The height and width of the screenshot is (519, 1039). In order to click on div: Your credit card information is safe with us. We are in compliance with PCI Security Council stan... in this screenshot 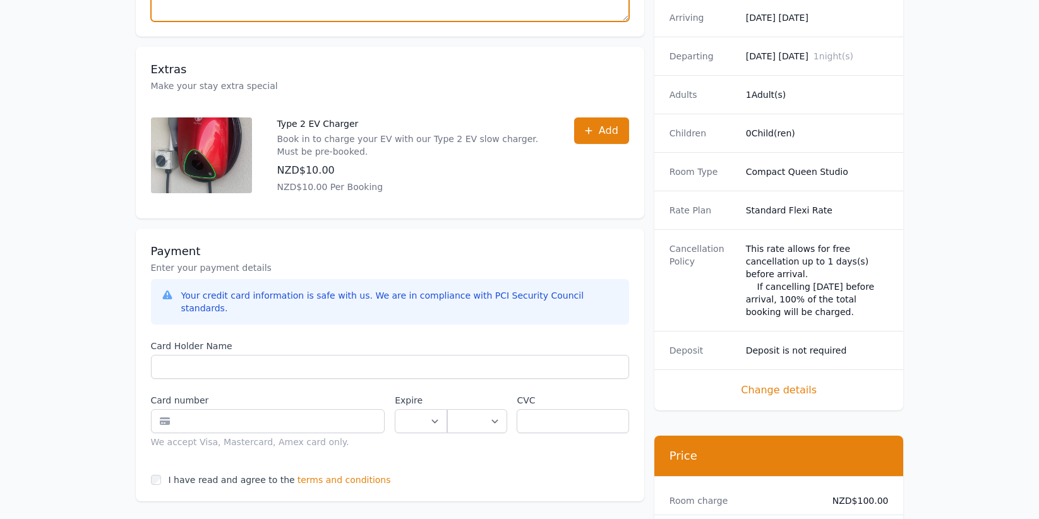, I will do `click(400, 302)`.